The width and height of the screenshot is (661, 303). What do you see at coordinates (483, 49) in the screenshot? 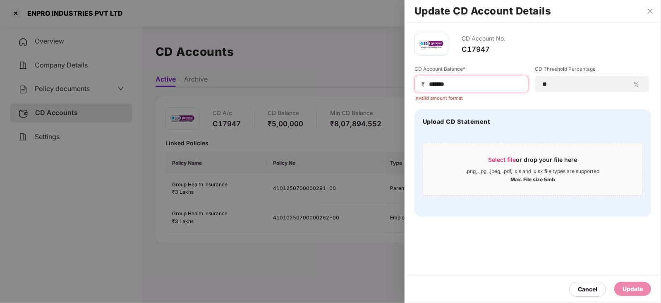
I see `div: C17947` at bounding box center [483, 49].